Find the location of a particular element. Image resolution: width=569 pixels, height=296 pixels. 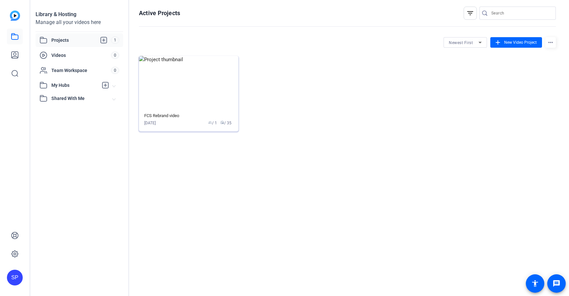

div: FCS Rebrand video is located at coordinates (189, 116).